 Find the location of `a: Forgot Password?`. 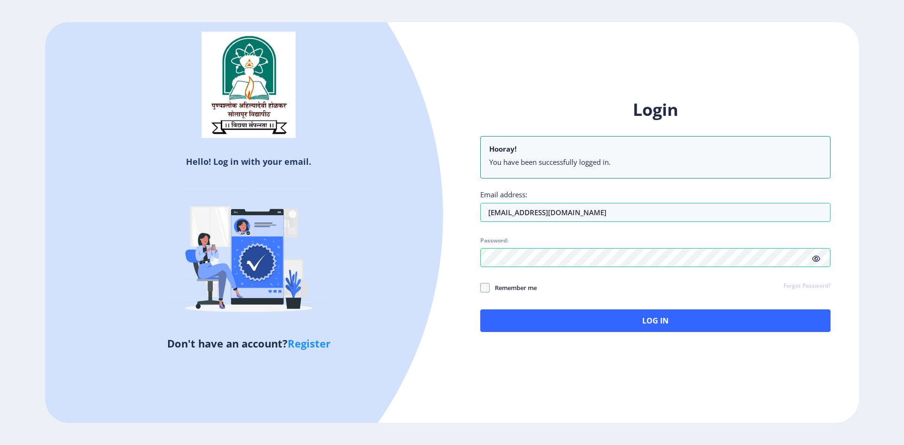

a: Forgot Password? is located at coordinates (807, 286).